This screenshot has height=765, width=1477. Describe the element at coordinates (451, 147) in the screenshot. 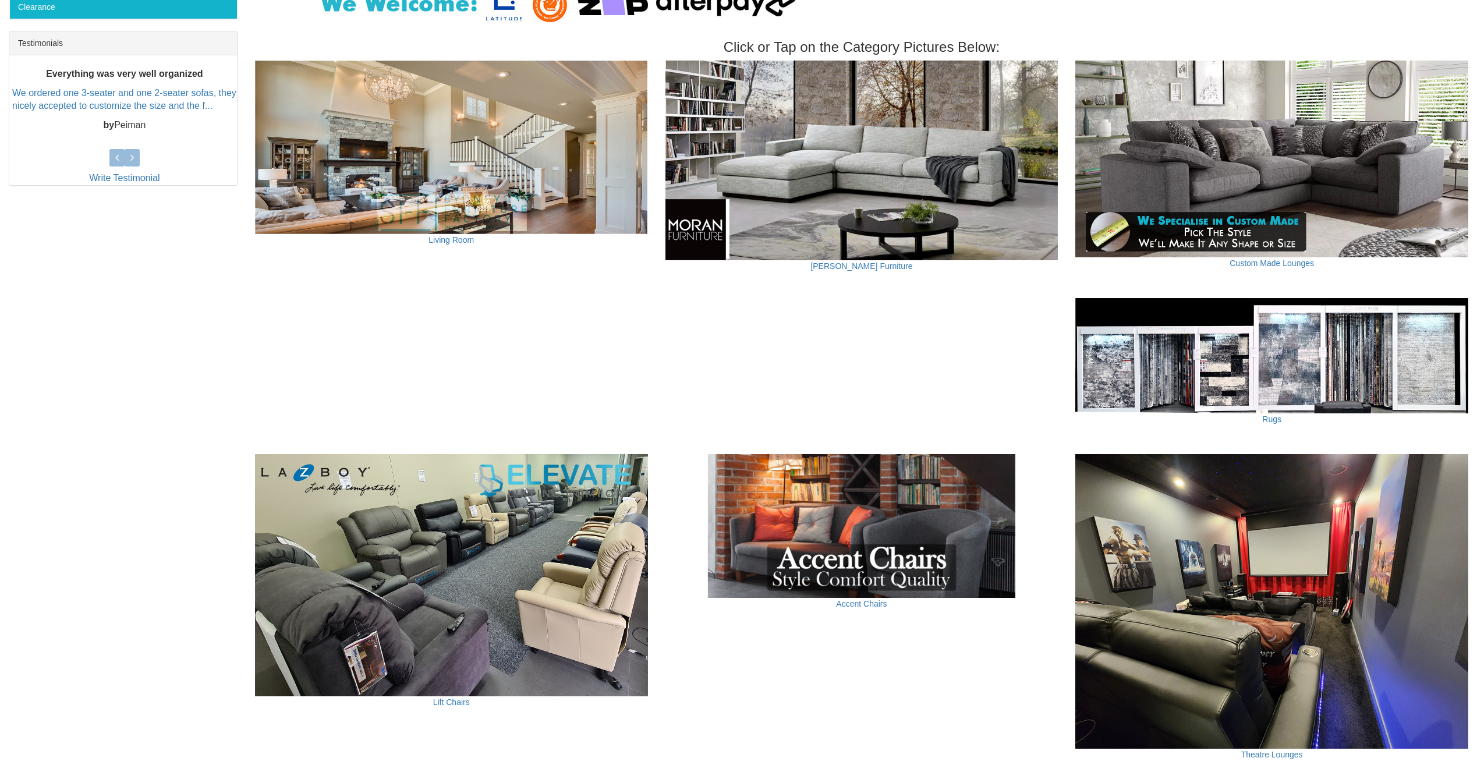

I see `img: Living Room` at that location.